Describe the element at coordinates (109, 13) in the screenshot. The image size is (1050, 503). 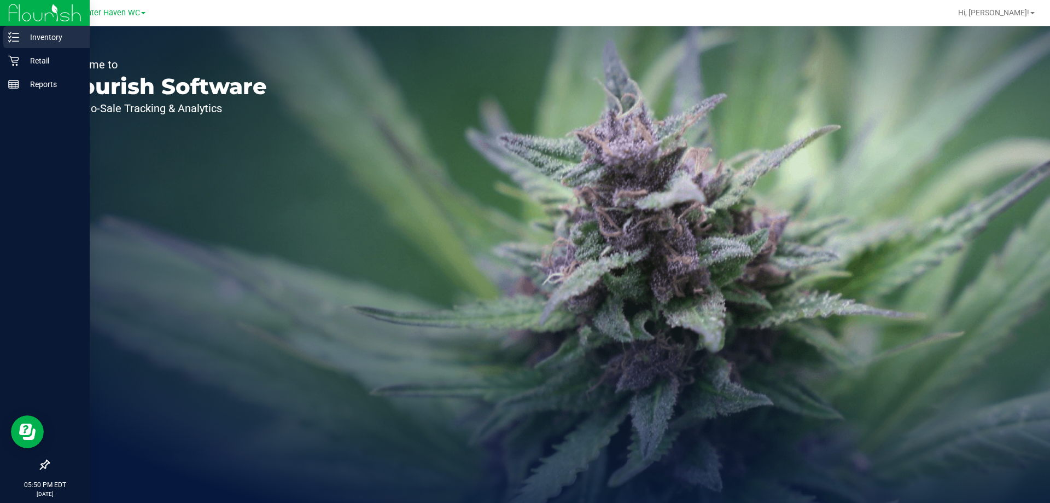
I see `span: Winter Haven WC` at that location.